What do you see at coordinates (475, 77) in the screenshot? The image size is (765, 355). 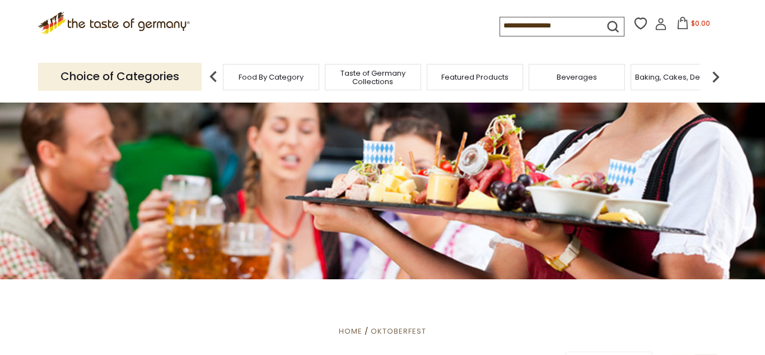 I see `span: Featured Products` at bounding box center [475, 77].